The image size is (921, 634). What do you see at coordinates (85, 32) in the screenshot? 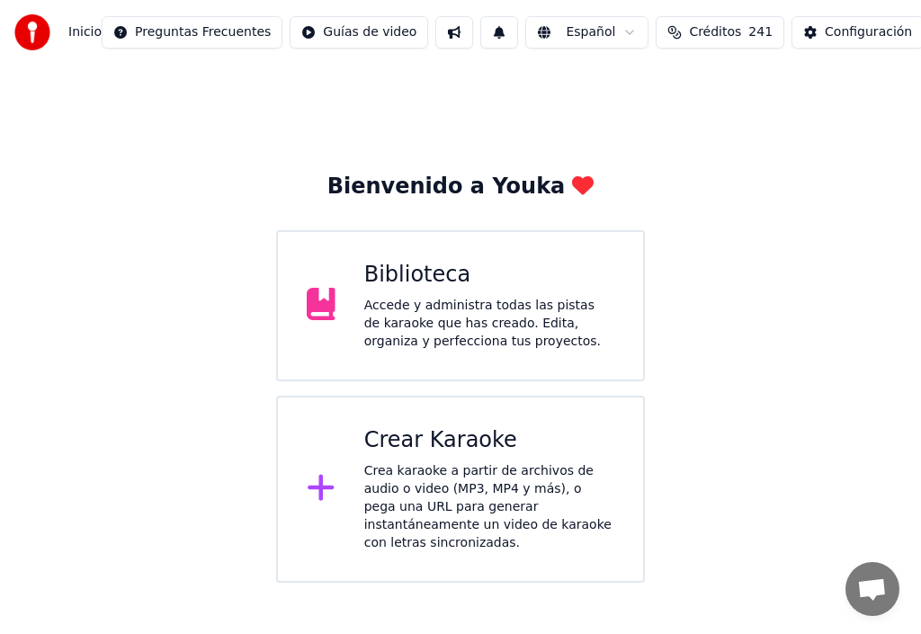
I see `nav: breadcrumb` at bounding box center [85, 32].